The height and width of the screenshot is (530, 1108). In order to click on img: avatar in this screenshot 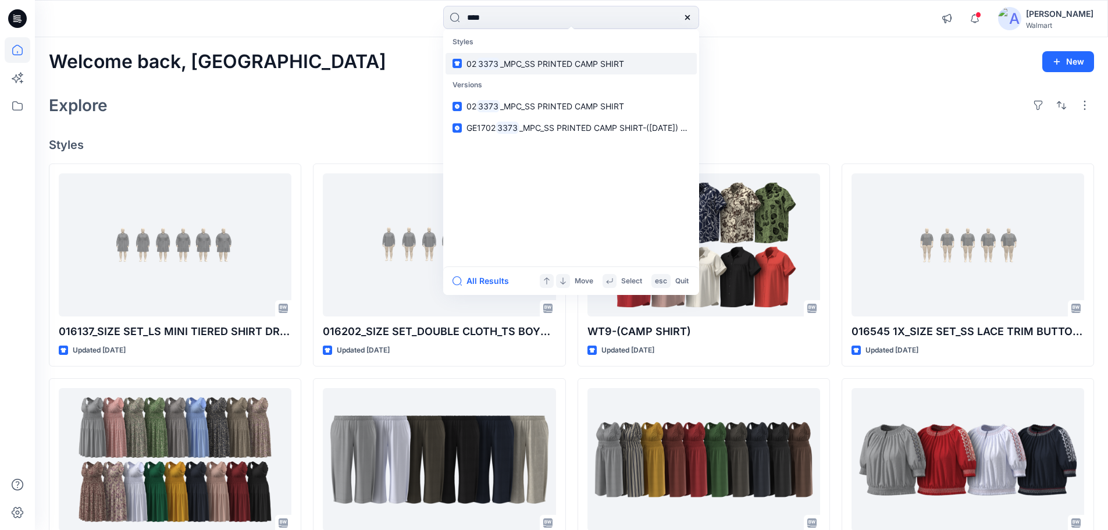, I will do `click(1010, 19)`.